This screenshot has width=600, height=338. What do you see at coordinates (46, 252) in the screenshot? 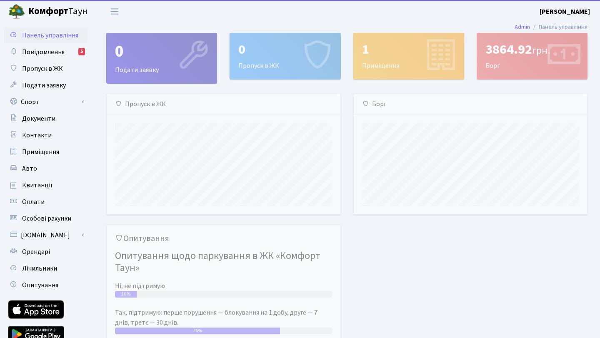
I see `a: Орендарі` at bounding box center [46, 252].